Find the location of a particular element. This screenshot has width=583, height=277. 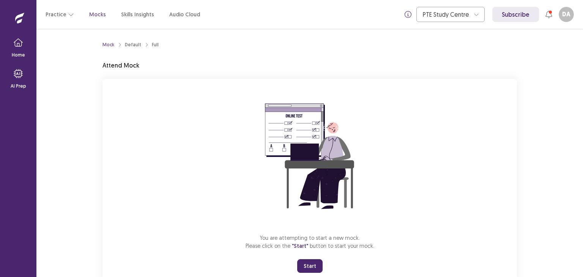

button: Practice is located at coordinates (60, 14).